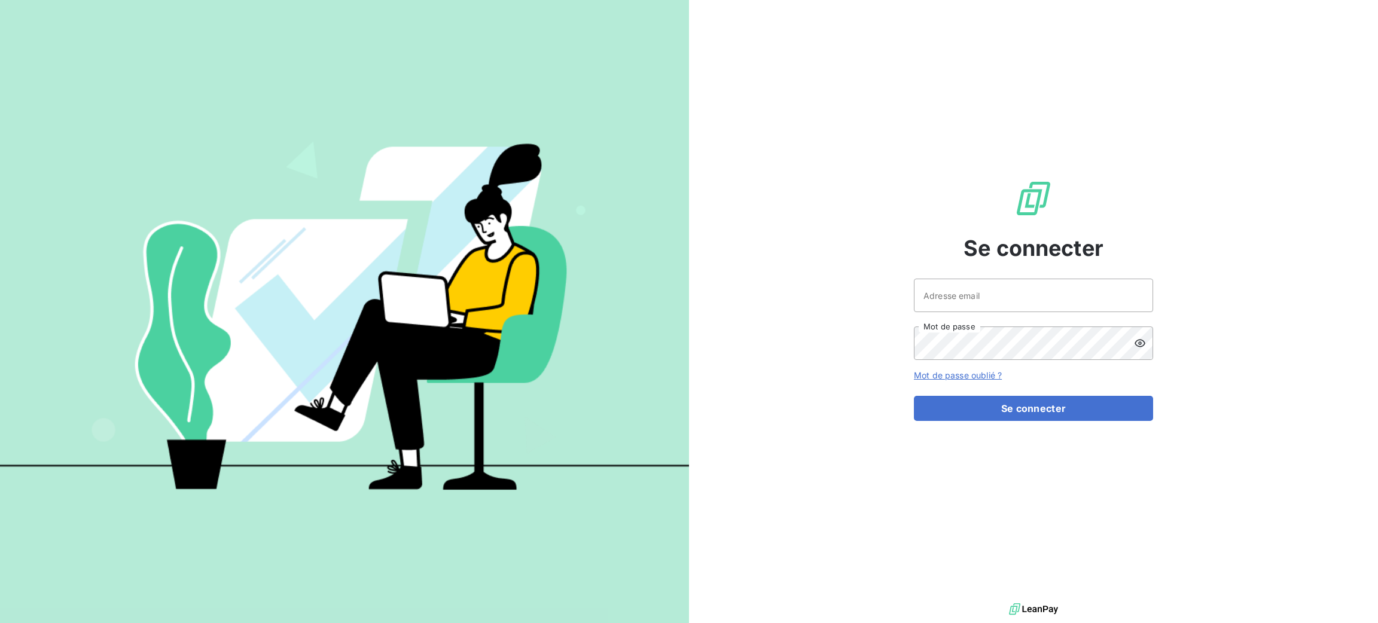 The image size is (1378, 623). What do you see at coordinates (1034, 199) in the screenshot?
I see `img: Logo LeanPay` at bounding box center [1034, 199].